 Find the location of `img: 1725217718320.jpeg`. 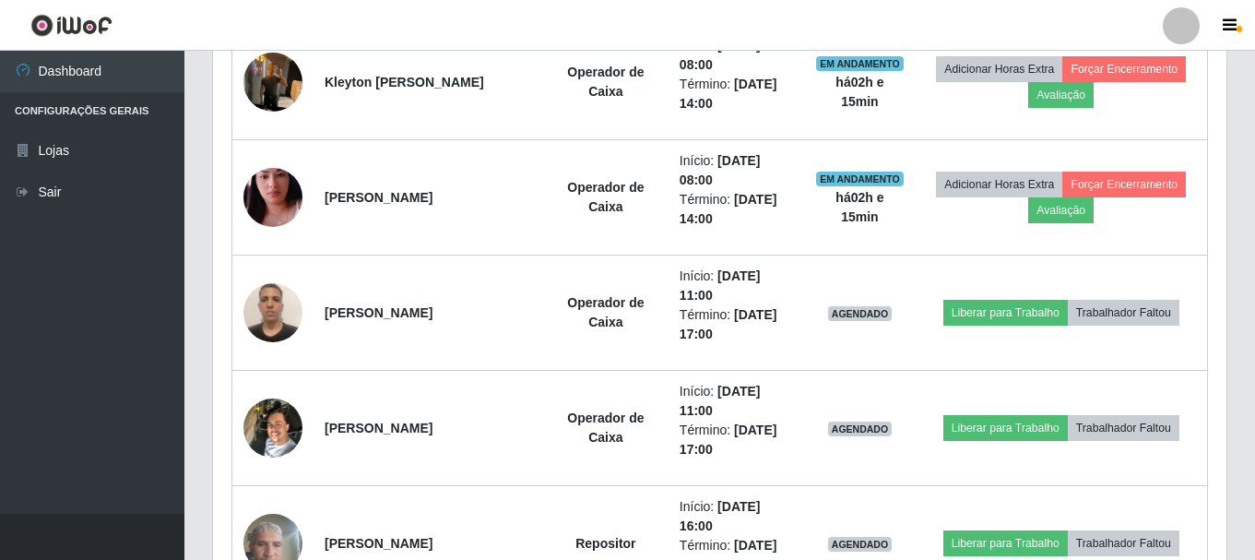

img: 1725217718320.jpeg is located at coordinates (273, 427).